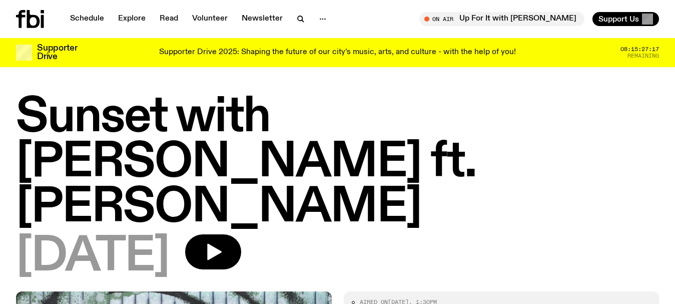 The width and height of the screenshot is (675, 304). Describe the element at coordinates (626, 19) in the screenshot. I see `button: Support Us` at that location.